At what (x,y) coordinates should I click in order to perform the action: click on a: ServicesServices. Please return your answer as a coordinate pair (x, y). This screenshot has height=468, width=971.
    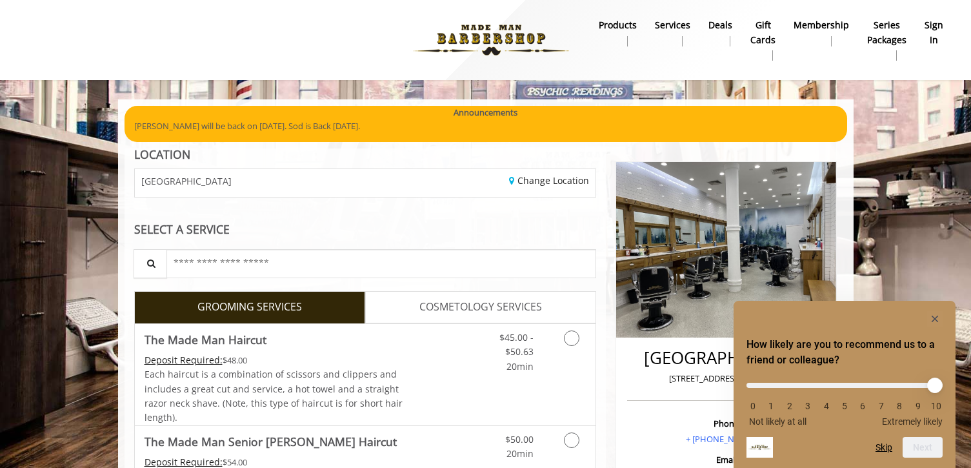
    Looking at the image, I should click on (672, 33).